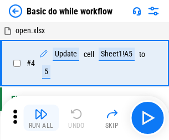  Describe the element at coordinates (41, 114) in the screenshot. I see `img: Run All` at that location.